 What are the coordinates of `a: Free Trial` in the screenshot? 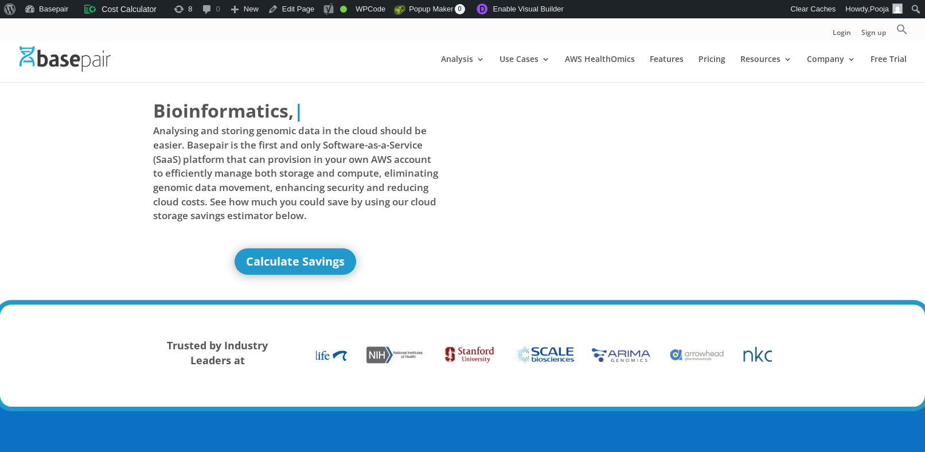 It's located at (889, 68).